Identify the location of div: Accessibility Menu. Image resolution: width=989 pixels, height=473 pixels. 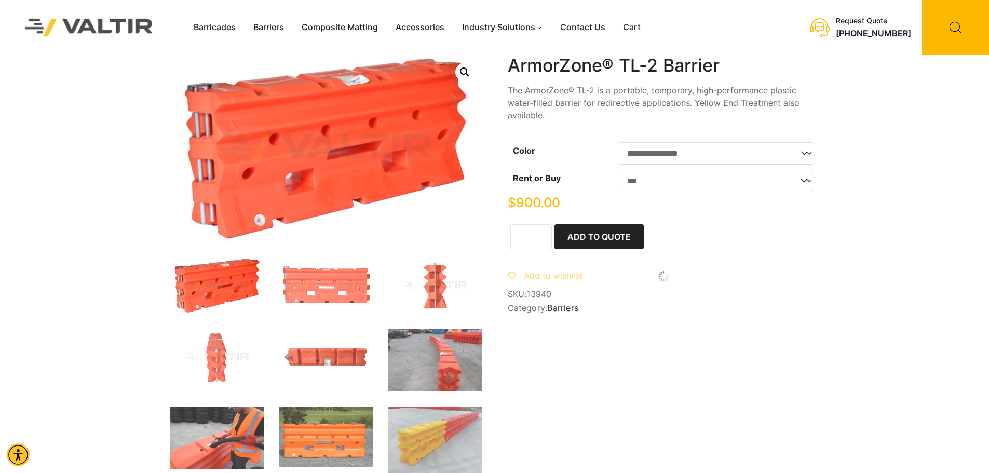
(18, 455).